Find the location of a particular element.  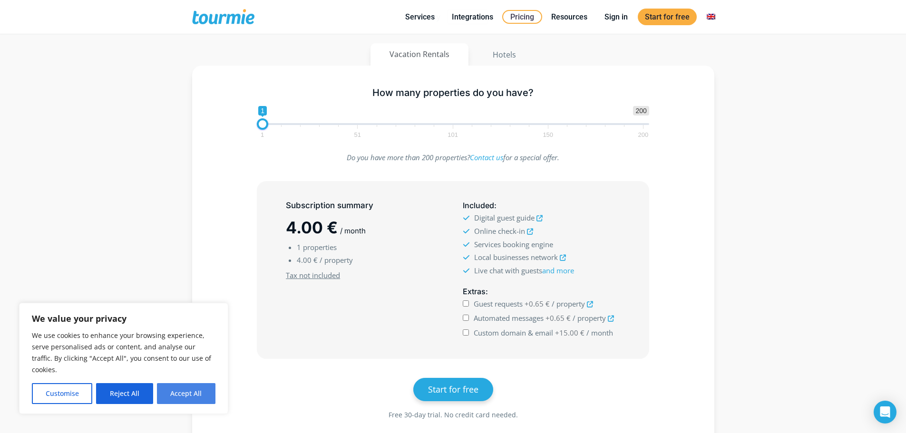

span: Free 30-day trial. No credit card needed. is located at coordinates (453, 415).